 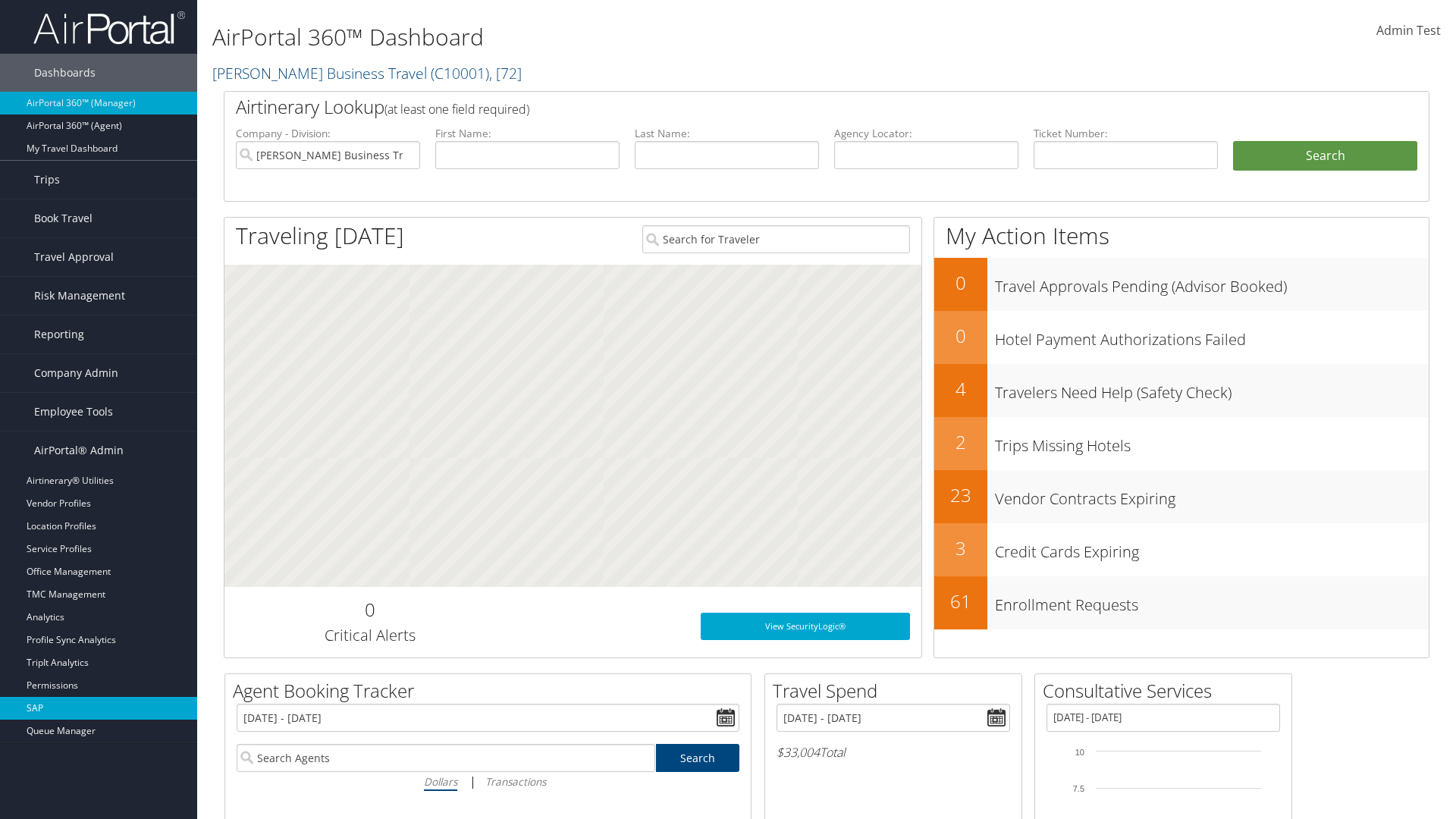 I want to click on h2: 61, so click(x=961, y=601).